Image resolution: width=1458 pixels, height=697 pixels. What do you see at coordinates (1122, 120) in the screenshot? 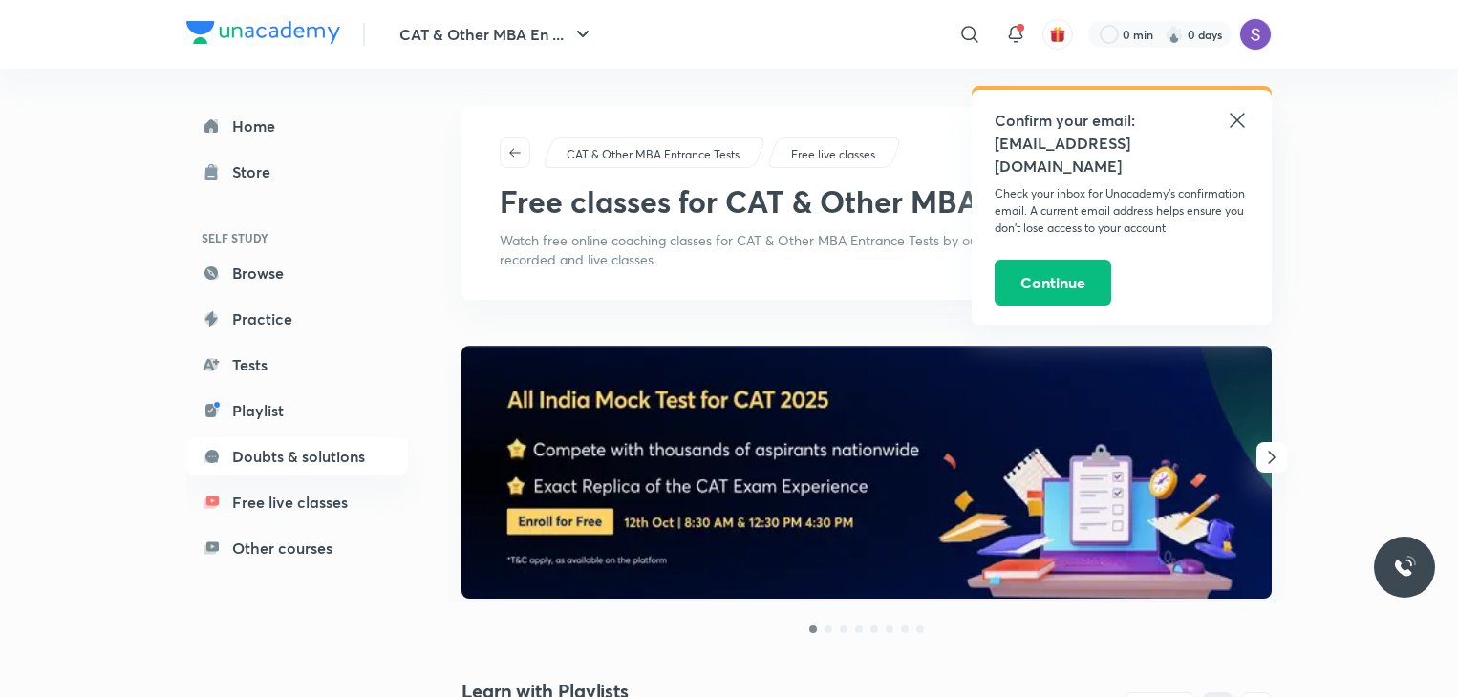
I see `h5: Confirm your email:` at bounding box center [1122, 120].